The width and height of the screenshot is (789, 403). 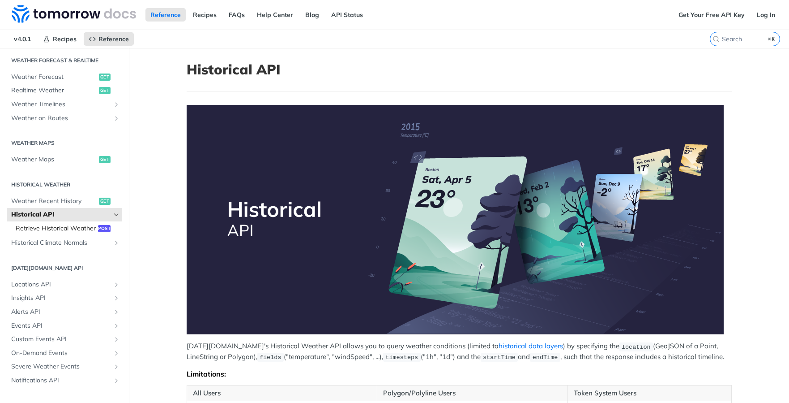 I want to click on span: Reference, so click(x=114, y=39).